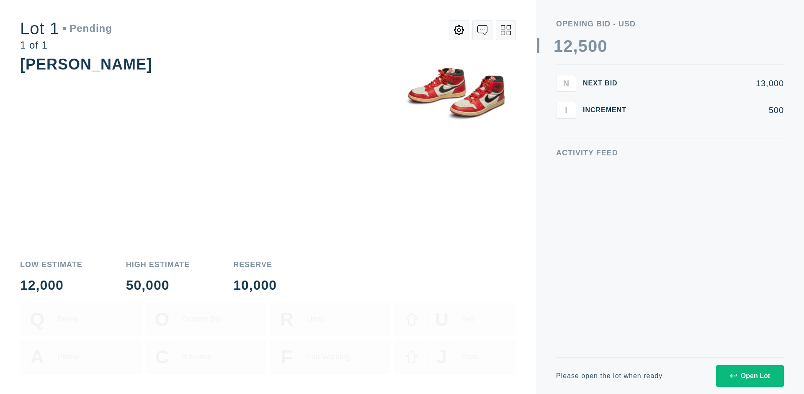  What do you see at coordinates (670, 153) in the screenshot?
I see `div: Activity Feed` at bounding box center [670, 153].